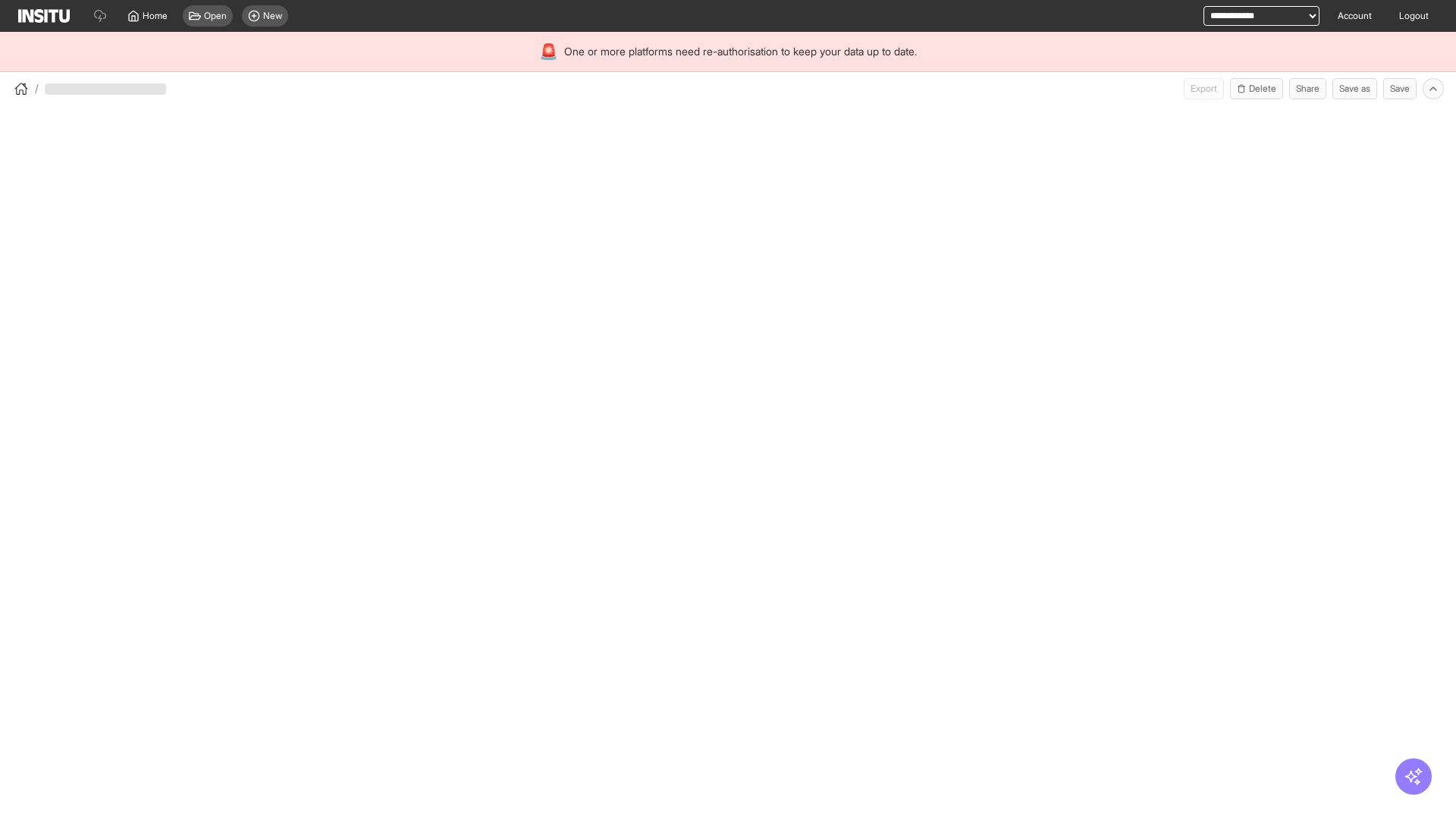 This screenshot has width=1456, height=819. Describe the element at coordinates (1354, 88) in the screenshot. I see `button: Save as` at that location.